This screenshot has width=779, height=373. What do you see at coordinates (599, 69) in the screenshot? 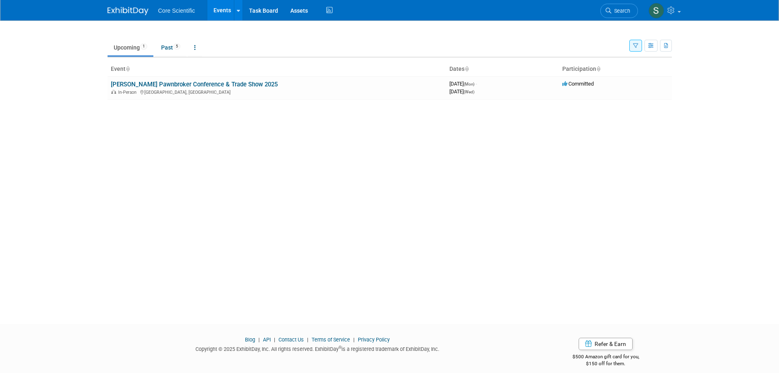
I see `a: Sort by Participation Type` at bounding box center [599, 69].